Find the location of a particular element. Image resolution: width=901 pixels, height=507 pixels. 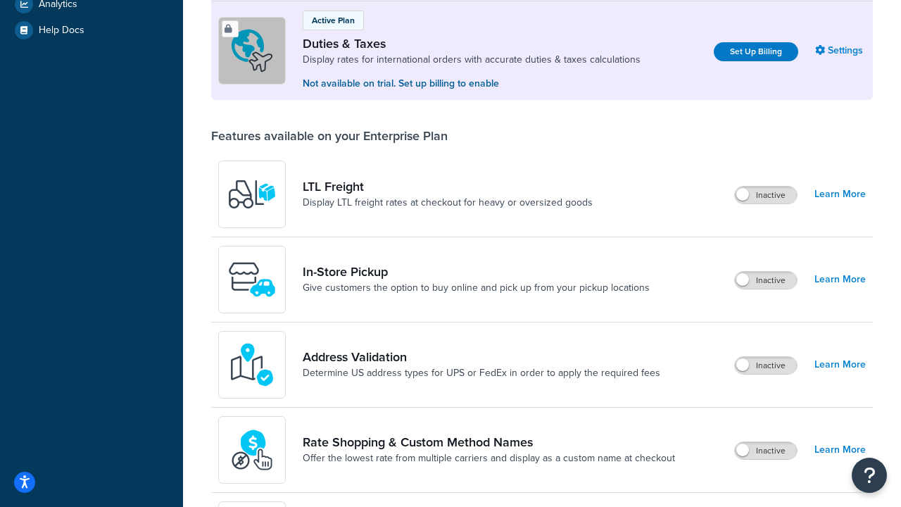

img: y79ZsPf0fXUFUhFXDzUgf+ktZg5F2+ohG75+v3d2s1D9TjoU8PiyCIluIjV41seZevKCRuEjTPPOKHJsQcmKCXGdfprl3L4q7... is located at coordinates (252, 194).